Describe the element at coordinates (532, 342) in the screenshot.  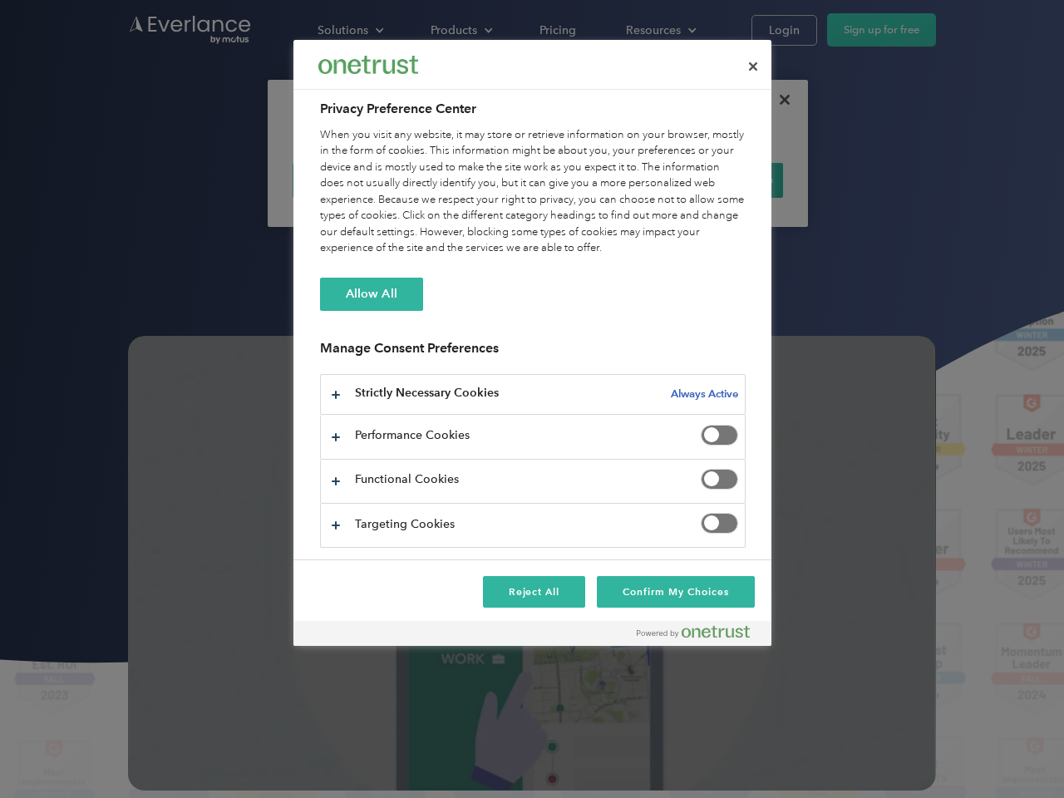
I see `div: Preference center` at that location.